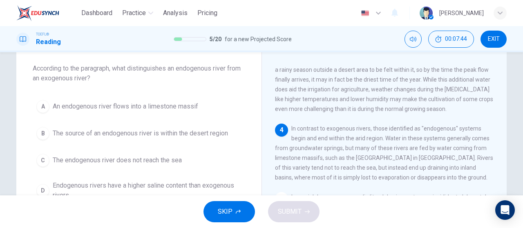 Image resolution: width=523 pixels, height=228 pixels. Describe the element at coordinates (175, 13) in the screenshot. I see `button: Analysis` at that location.